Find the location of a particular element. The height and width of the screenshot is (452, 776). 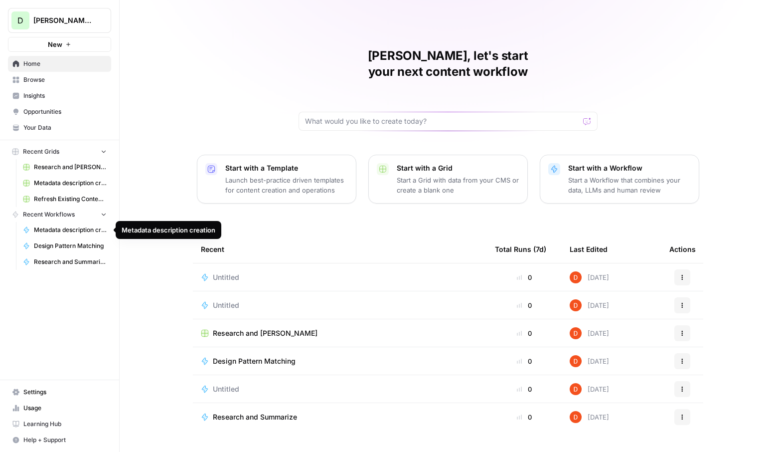

p: Start a Grid with data from your CMS or create a blank one is located at coordinates (458, 185).